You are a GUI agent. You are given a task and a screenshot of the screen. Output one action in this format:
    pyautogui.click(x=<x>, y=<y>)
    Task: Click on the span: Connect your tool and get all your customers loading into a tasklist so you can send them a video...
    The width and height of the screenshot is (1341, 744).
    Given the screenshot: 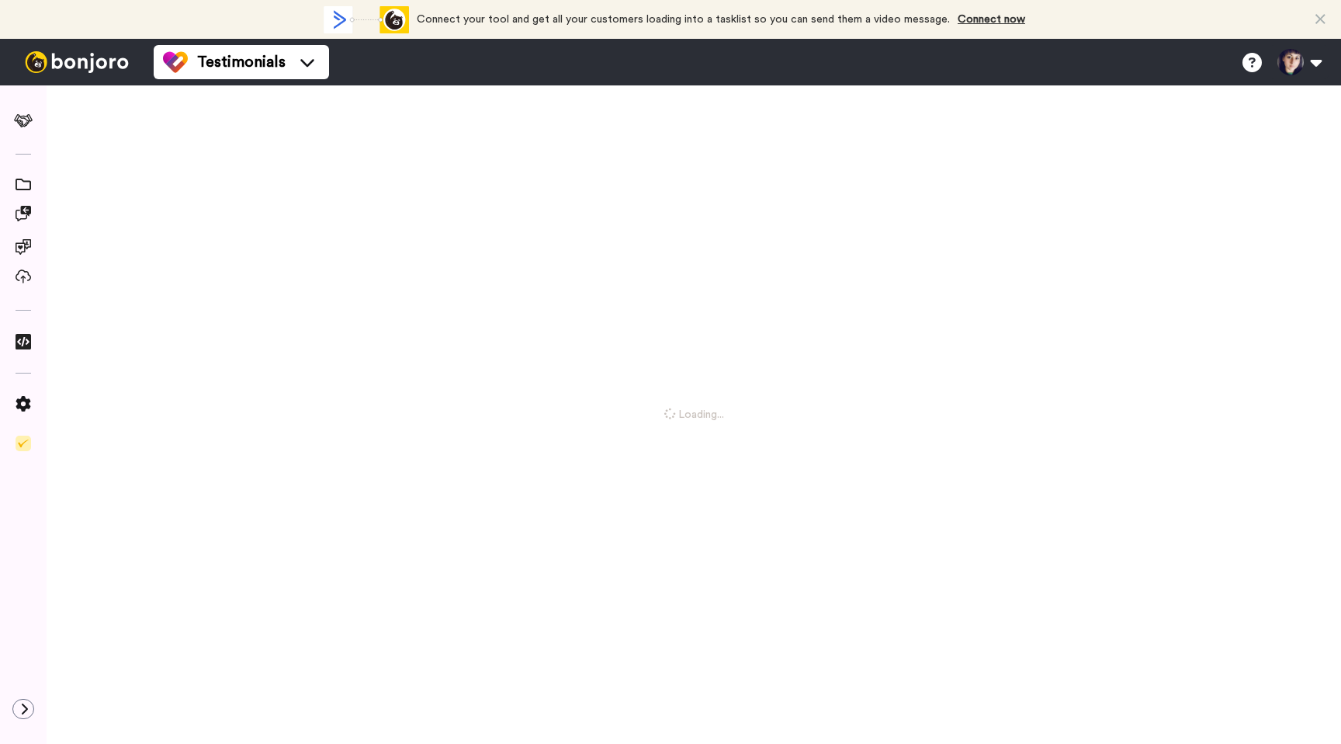 What is the action you would take?
    pyautogui.click(x=683, y=19)
    